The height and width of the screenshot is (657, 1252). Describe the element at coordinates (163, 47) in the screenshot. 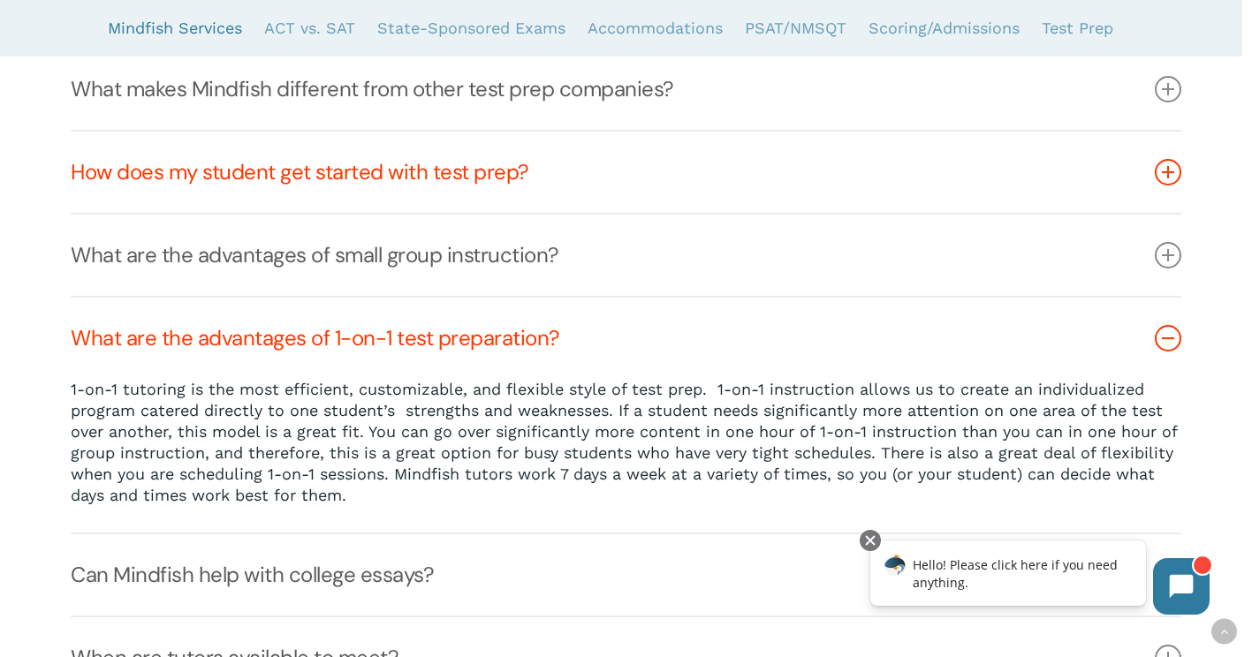

I see `span: Hello! Please click here if you need anything.` at that location.